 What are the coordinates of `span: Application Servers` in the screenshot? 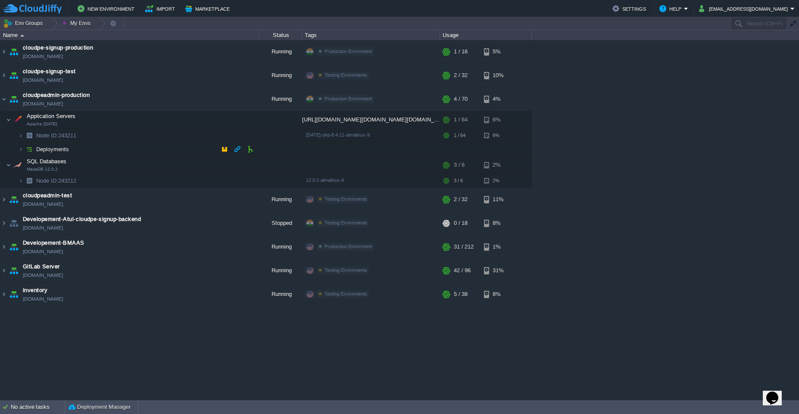 It's located at (51, 116).